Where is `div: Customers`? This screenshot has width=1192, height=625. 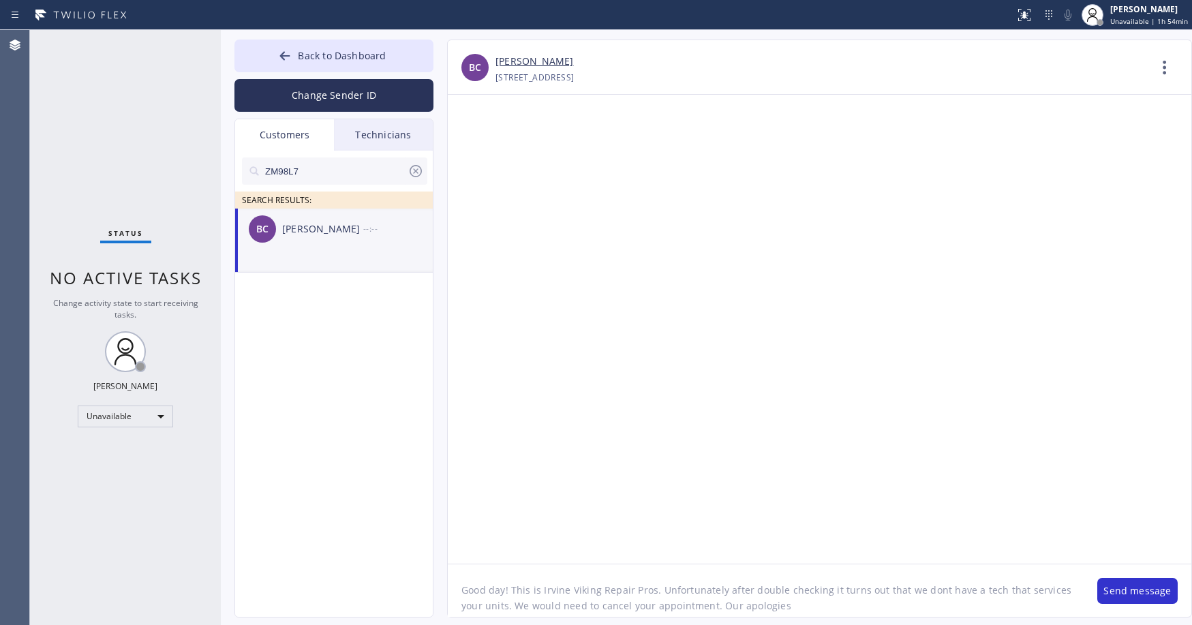 div: Customers is located at coordinates (284, 135).